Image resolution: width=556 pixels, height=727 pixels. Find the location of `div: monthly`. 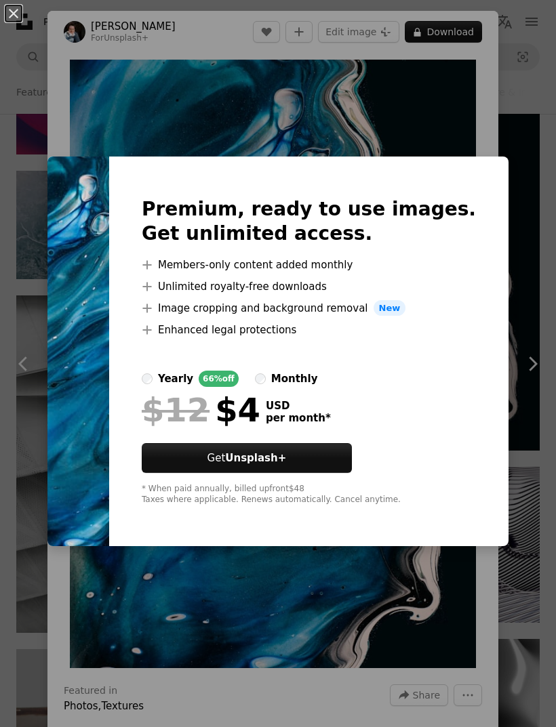

div: monthly is located at coordinates (294, 379).